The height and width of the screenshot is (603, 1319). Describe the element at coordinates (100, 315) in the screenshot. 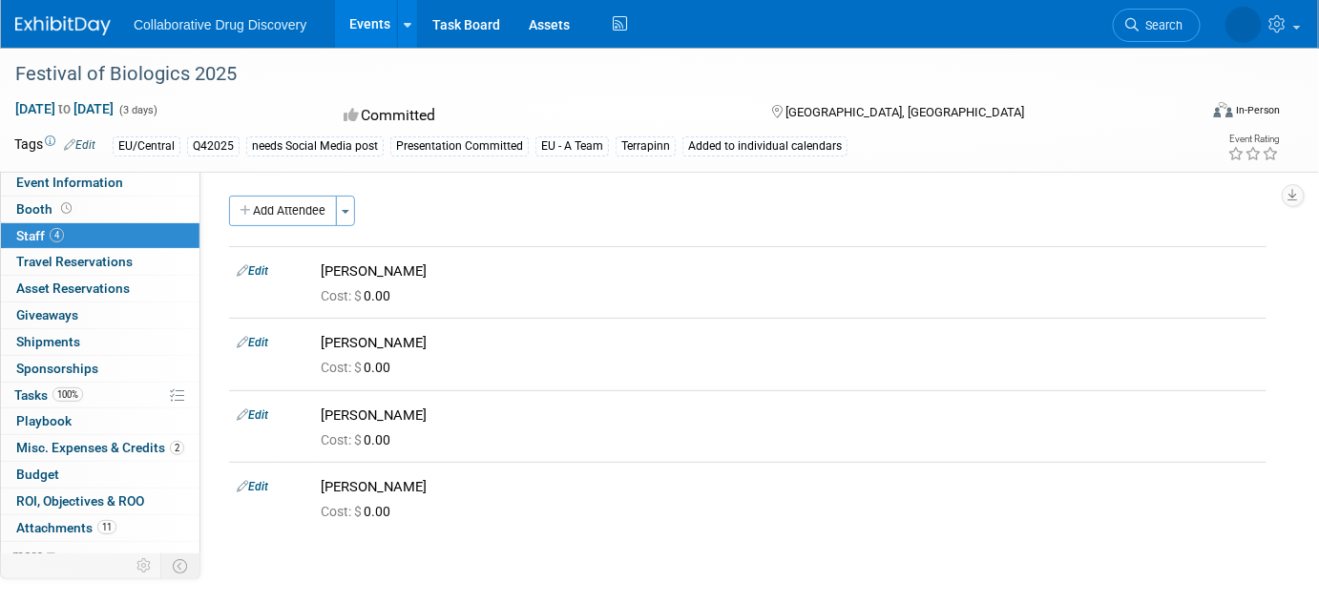

I see `a: Giveaways` at that location.